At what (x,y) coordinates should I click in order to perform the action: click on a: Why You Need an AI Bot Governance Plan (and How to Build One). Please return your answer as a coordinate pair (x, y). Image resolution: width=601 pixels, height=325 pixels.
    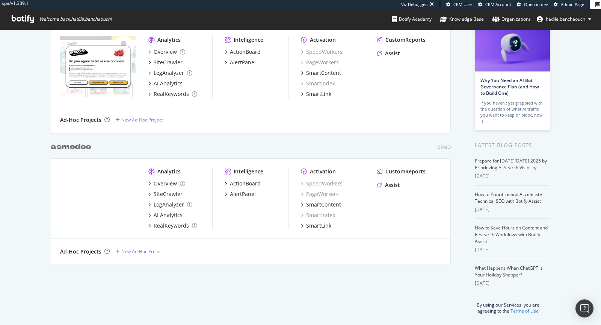
    Looking at the image, I should click on (510, 86).